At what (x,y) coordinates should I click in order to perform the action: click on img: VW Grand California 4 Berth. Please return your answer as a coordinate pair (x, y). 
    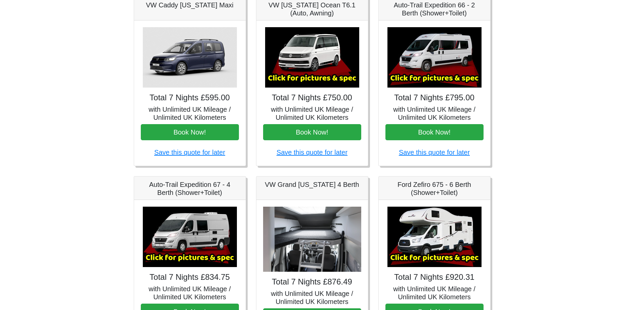
    Looking at the image, I should click on (312, 239).